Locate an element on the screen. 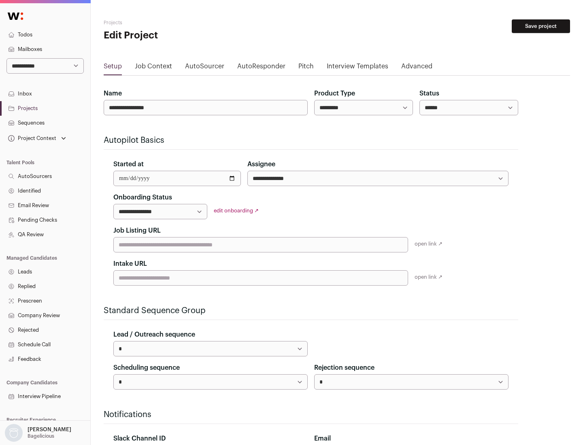  a: AutoSourcer is located at coordinates (204, 68).